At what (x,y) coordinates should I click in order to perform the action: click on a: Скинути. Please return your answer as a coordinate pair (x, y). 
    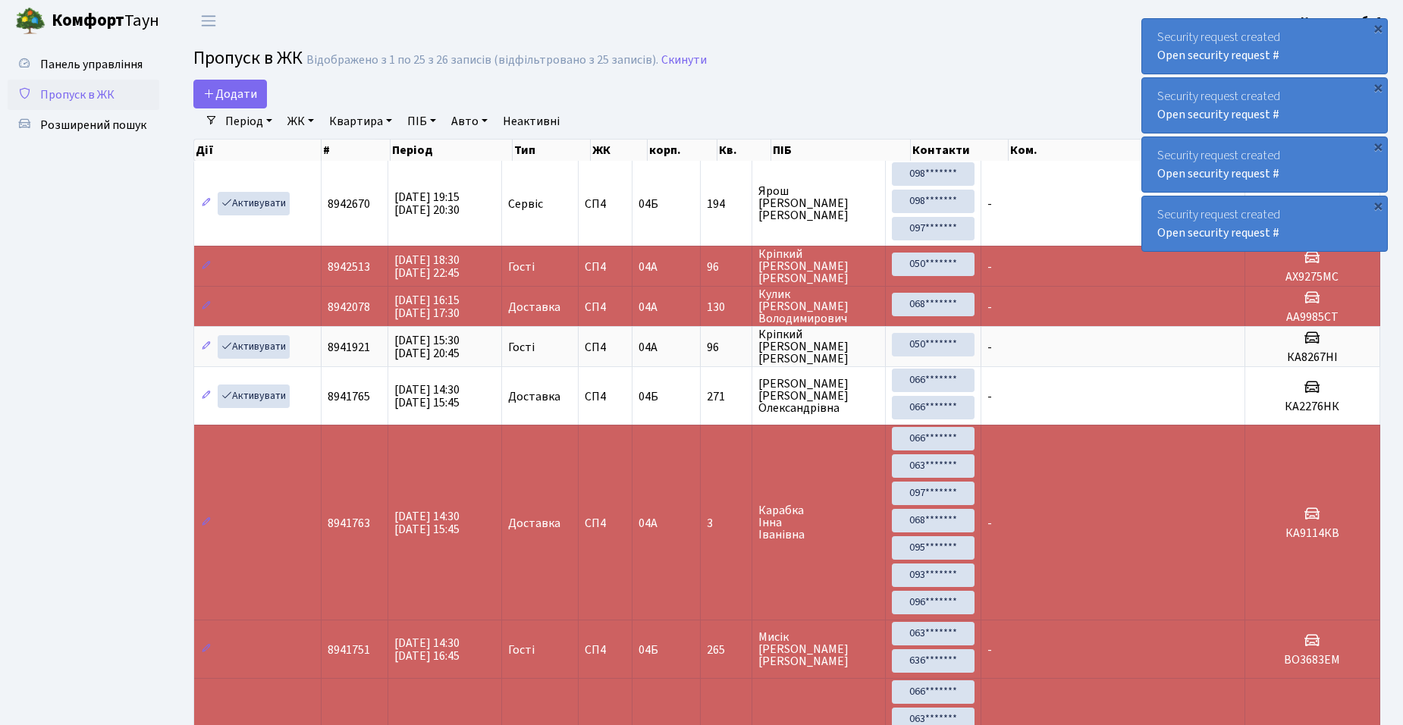
    Looking at the image, I should click on (684, 60).